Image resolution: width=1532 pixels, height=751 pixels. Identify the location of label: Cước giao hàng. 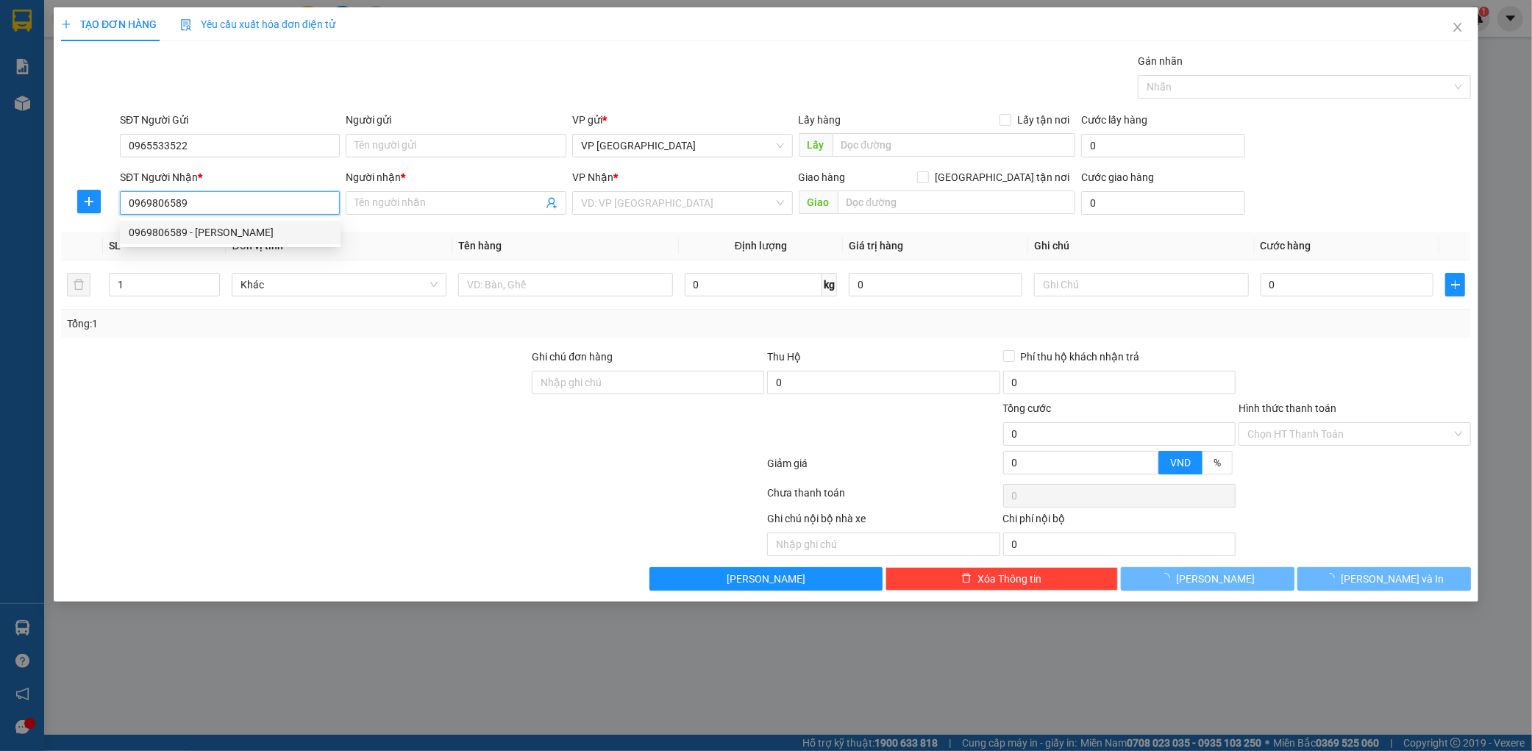
(1117, 177).